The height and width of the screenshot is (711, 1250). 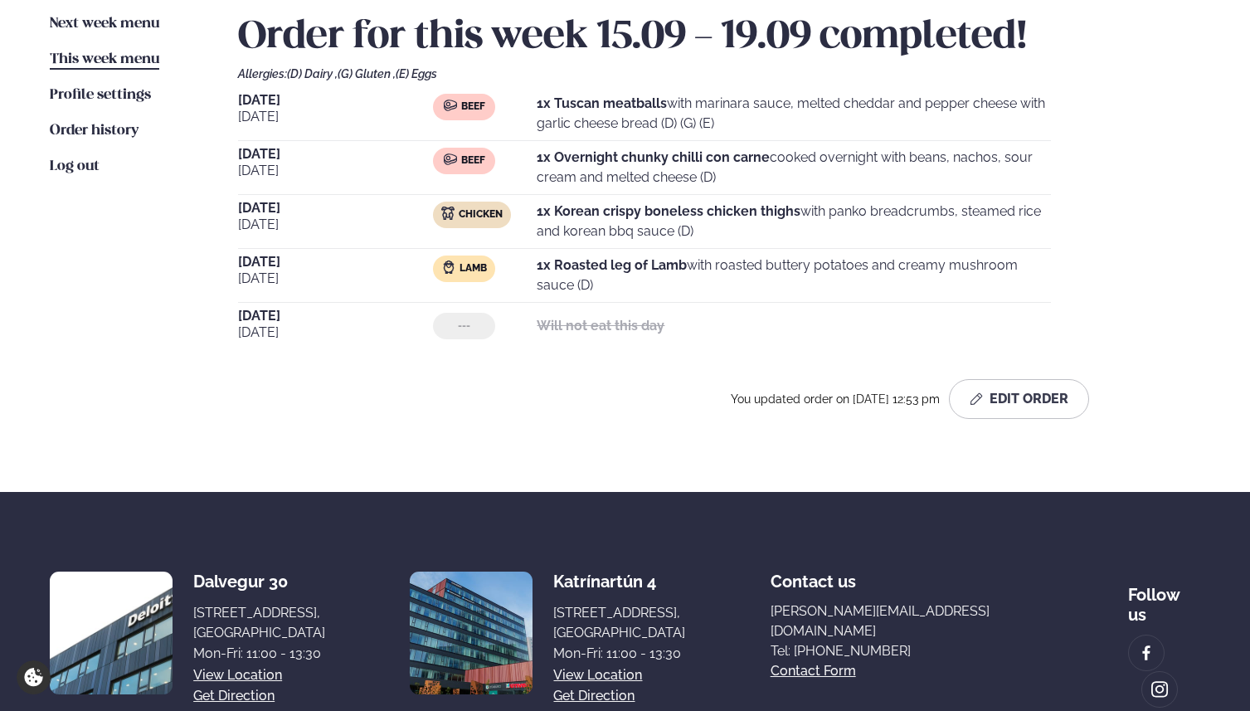 What do you see at coordinates (94, 130) in the screenshot?
I see `span: Order history` at bounding box center [94, 130].